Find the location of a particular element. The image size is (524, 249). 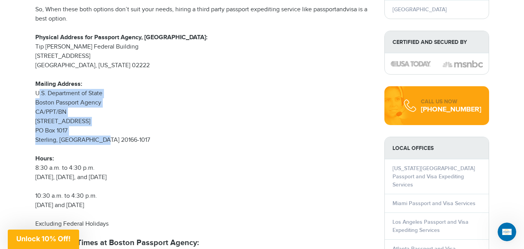

a: Miami Passport and Visa Services is located at coordinates (434, 203).